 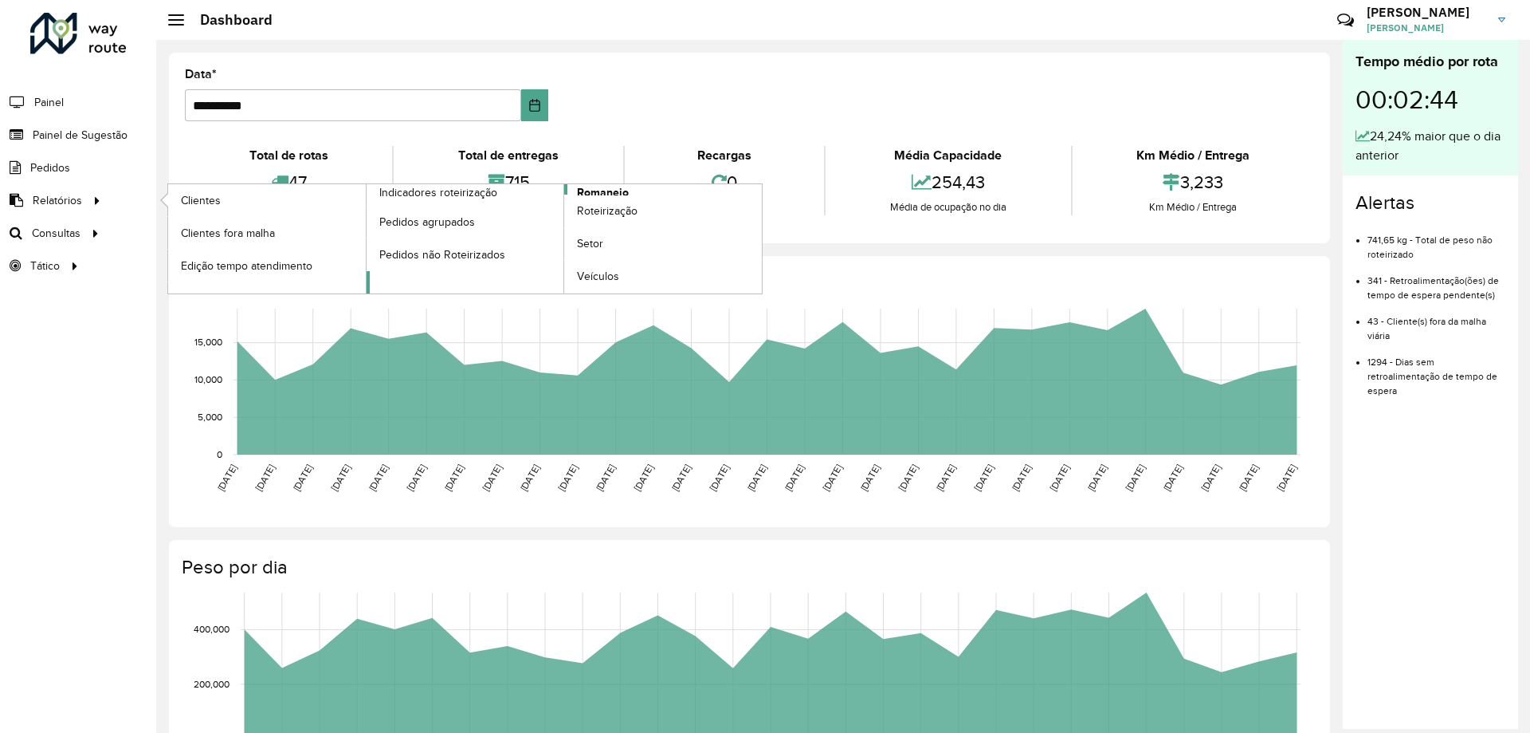 What do you see at coordinates (1431, 100) in the screenshot?
I see `div: 00:02:44` at bounding box center [1431, 100].